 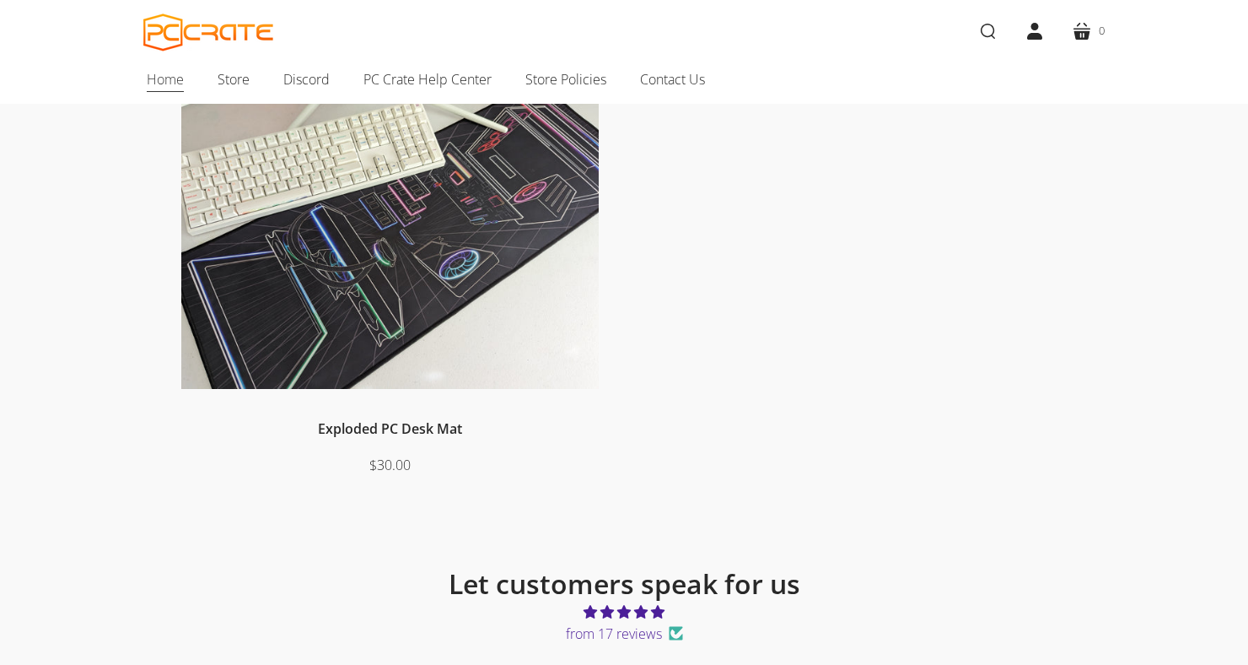 What do you see at coordinates (672, 79) in the screenshot?
I see `a: Contact Us` at bounding box center [672, 79].